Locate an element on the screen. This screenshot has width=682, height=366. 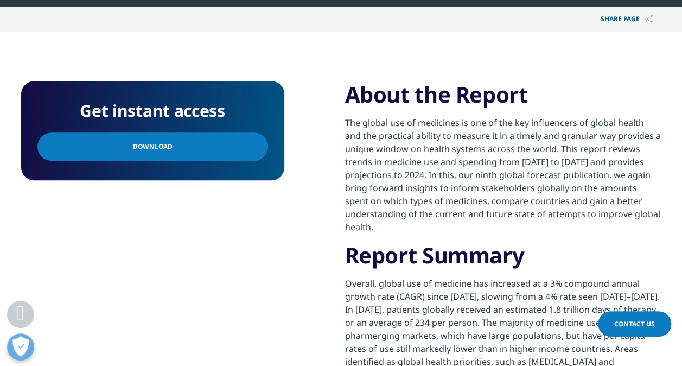
span: Download is located at coordinates (152, 147).